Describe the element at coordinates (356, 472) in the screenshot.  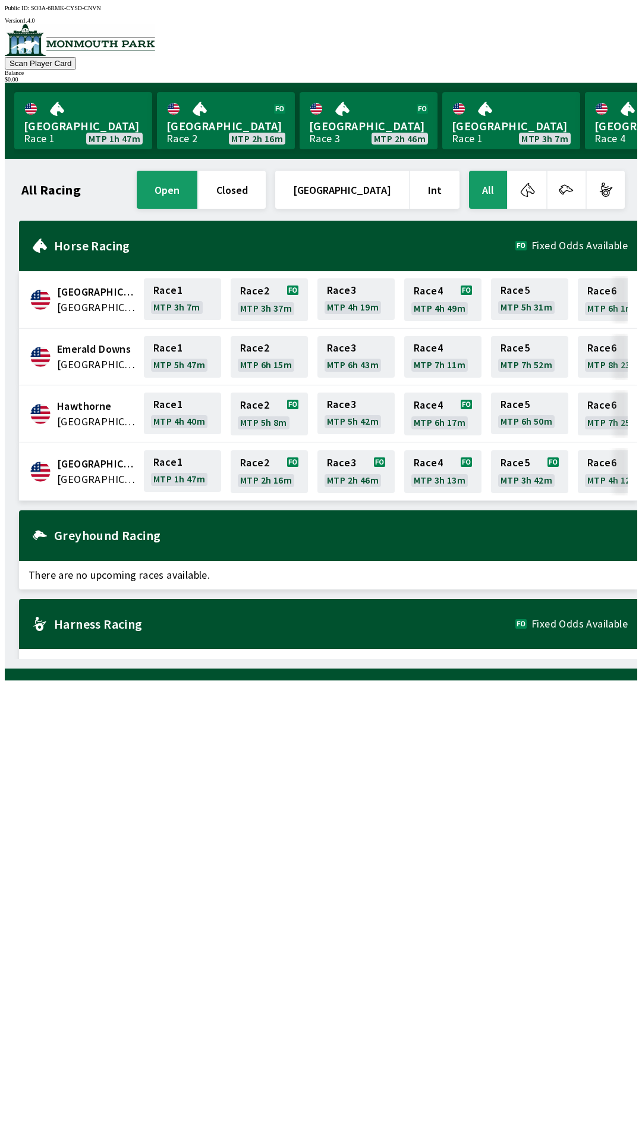
I see `a: Race3MTP 2h 46m` at that location.